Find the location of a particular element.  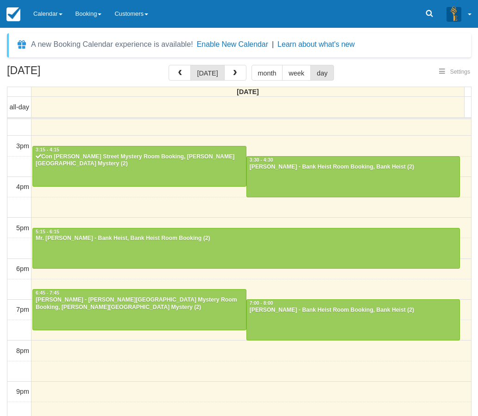

span: 6pm is located at coordinates (23, 269).